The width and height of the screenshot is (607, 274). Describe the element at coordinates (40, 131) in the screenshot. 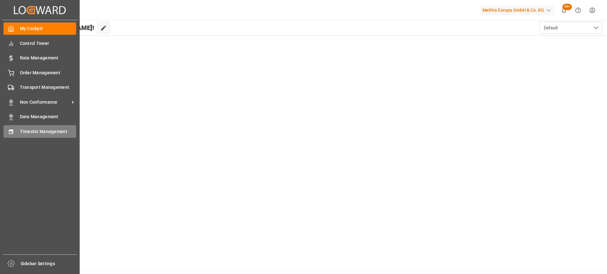

I see `a: Timeslot Management` at that location.